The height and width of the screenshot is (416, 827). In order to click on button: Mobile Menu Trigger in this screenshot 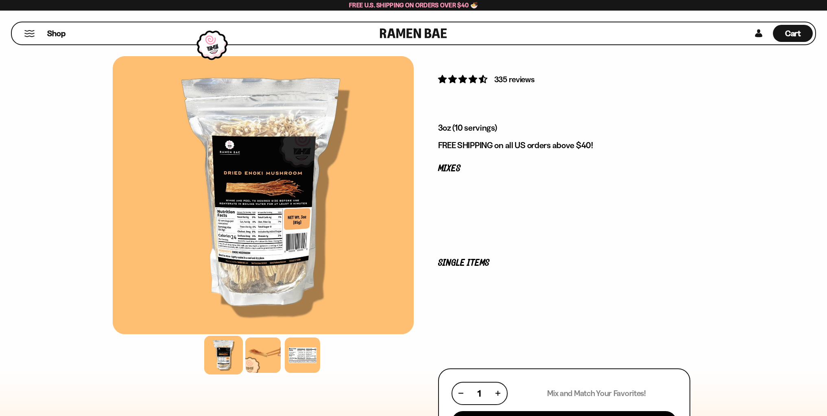, I will do `click(29, 33)`.